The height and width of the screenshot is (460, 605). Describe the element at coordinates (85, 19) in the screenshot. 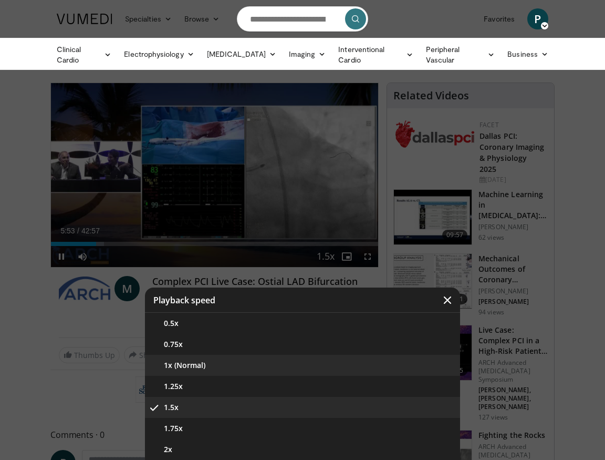

I see `img: VuMedi Logo` at that location.